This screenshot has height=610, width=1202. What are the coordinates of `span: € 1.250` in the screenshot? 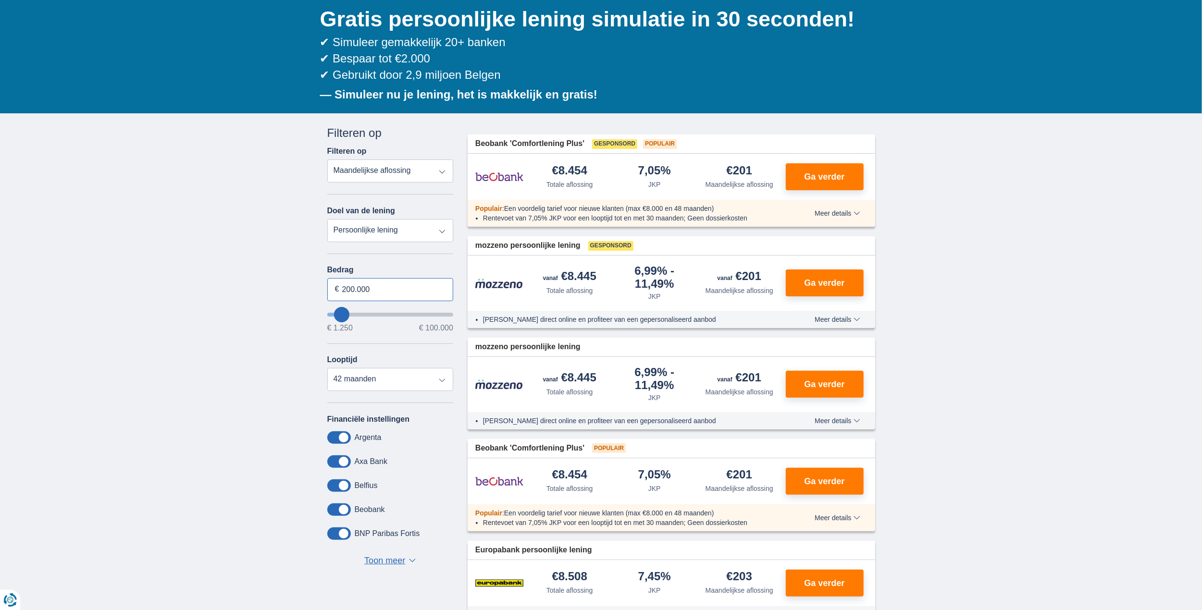 It's located at (340, 328).